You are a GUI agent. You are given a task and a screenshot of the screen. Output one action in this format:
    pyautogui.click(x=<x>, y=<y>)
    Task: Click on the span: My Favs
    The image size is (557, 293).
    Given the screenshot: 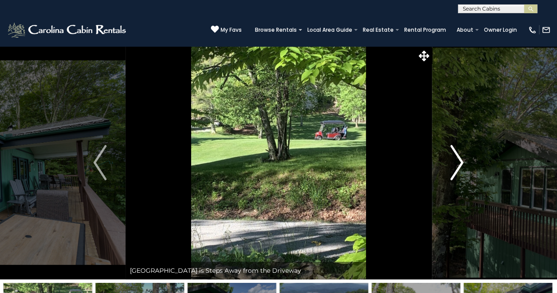 What is the action you would take?
    pyautogui.click(x=231, y=30)
    